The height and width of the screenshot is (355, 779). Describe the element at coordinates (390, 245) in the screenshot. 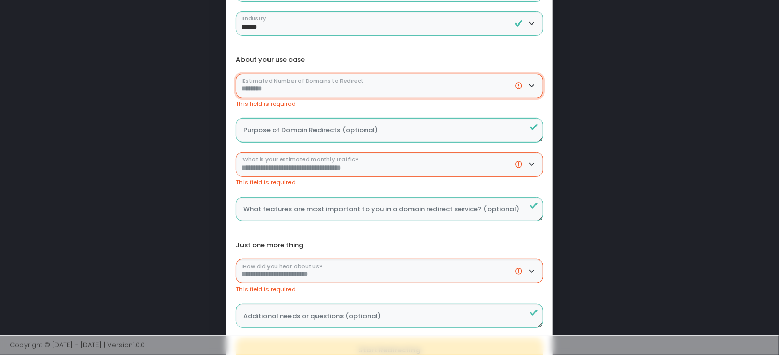

I see `div: Just one more thing` at that location.